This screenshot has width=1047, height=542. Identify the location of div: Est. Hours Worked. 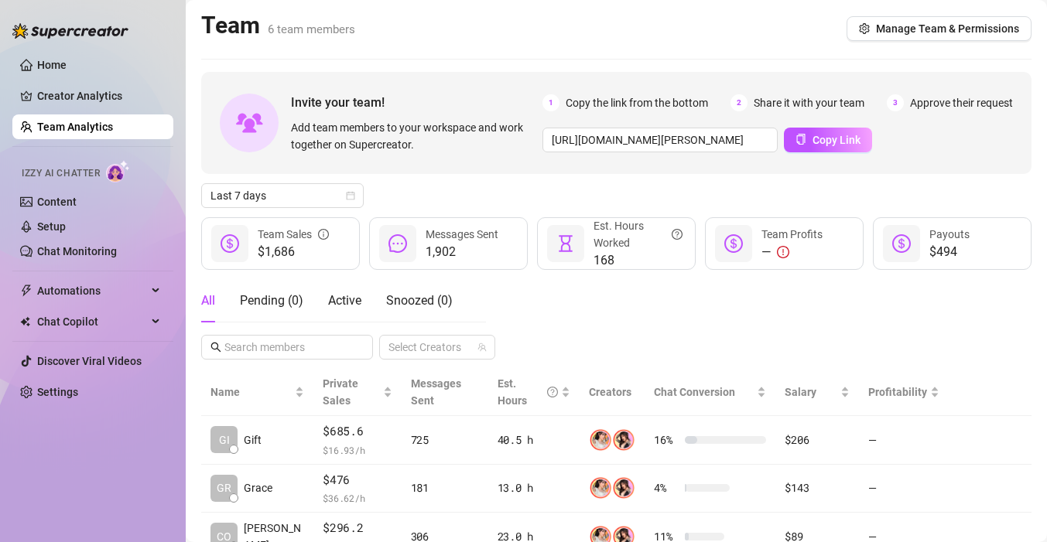
(637, 234).